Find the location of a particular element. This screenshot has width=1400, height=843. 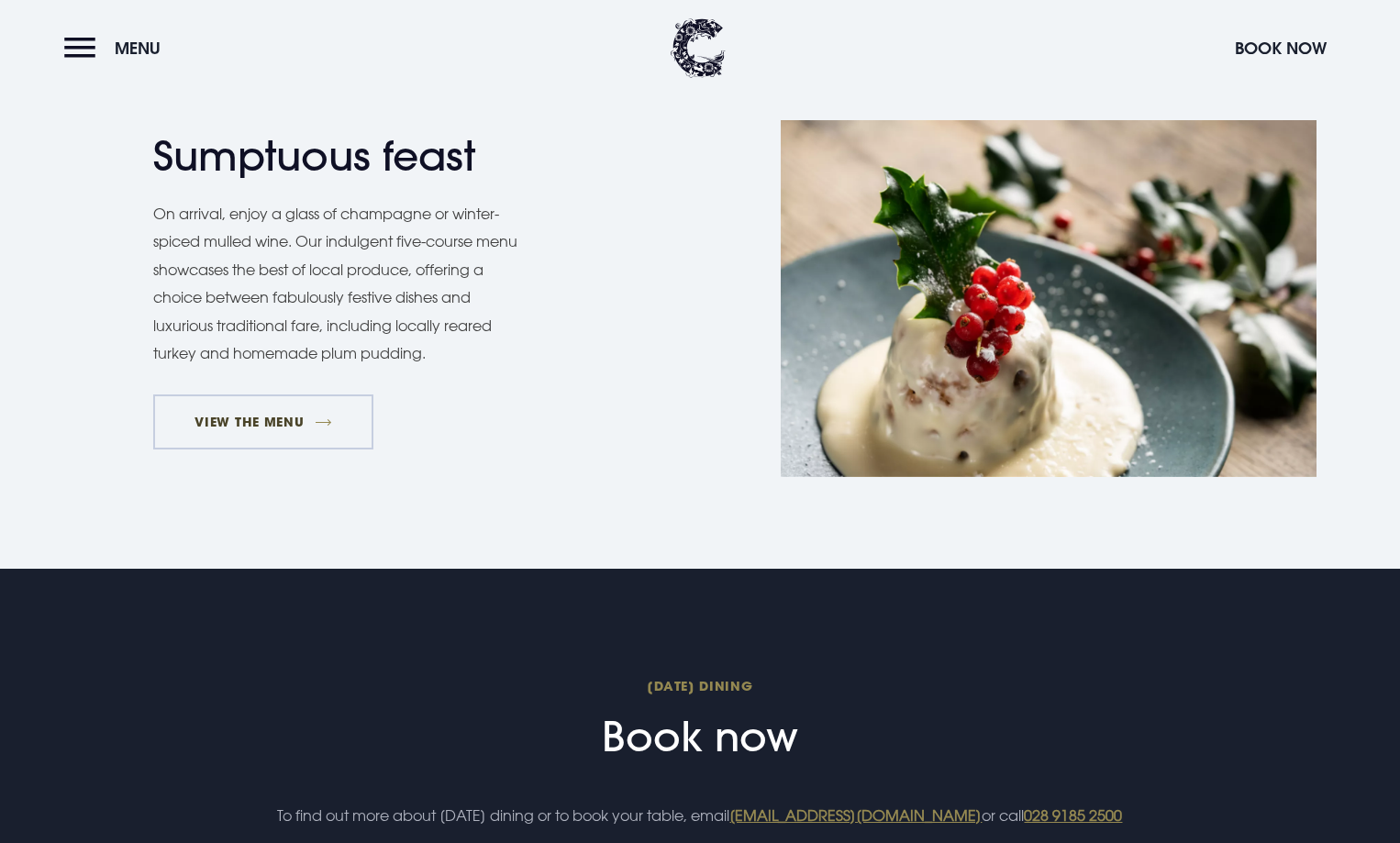

button: Menu is located at coordinates (116, 47).